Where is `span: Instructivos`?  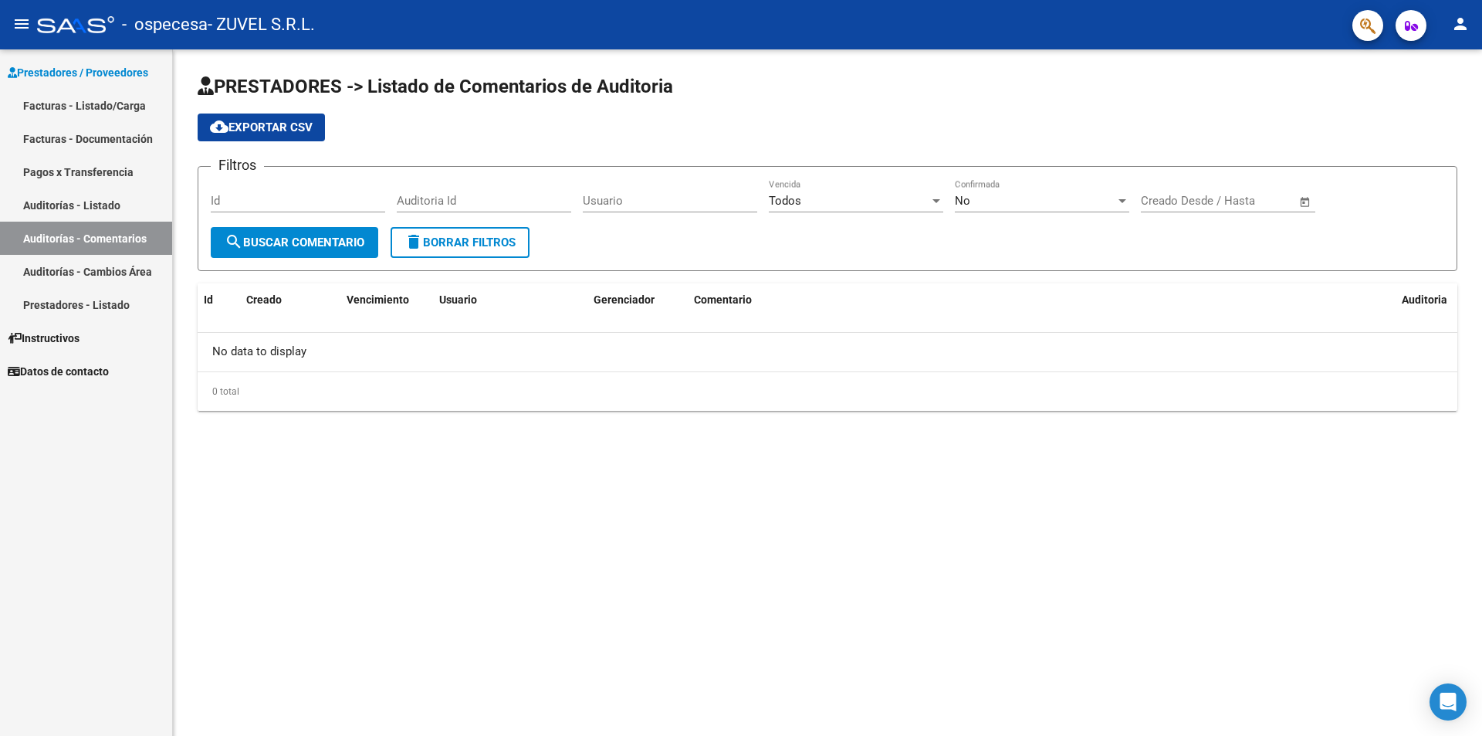 span: Instructivos is located at coordinates (43, 338).